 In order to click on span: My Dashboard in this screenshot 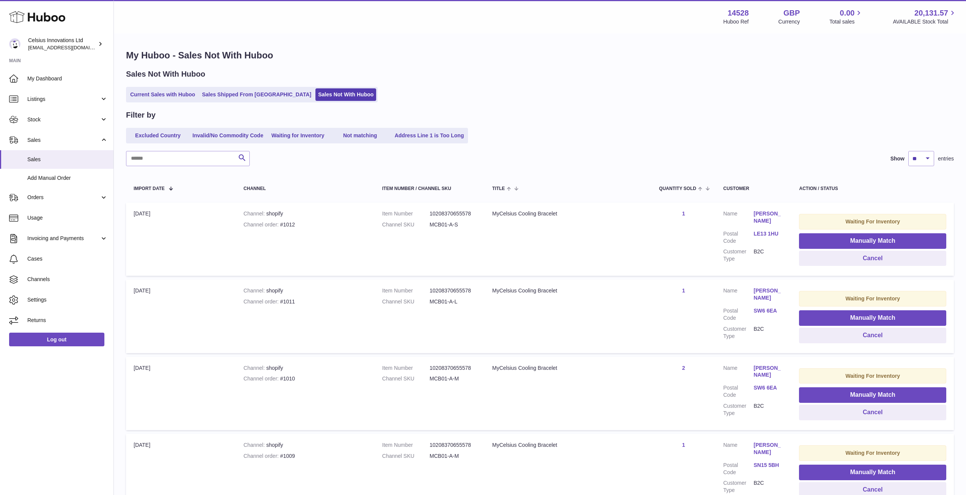, I will do `click(68, 79)`.